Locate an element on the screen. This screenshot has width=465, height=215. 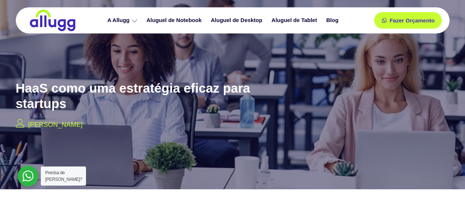
a: Fazer Orçamento is located at coordinates (408, 20).